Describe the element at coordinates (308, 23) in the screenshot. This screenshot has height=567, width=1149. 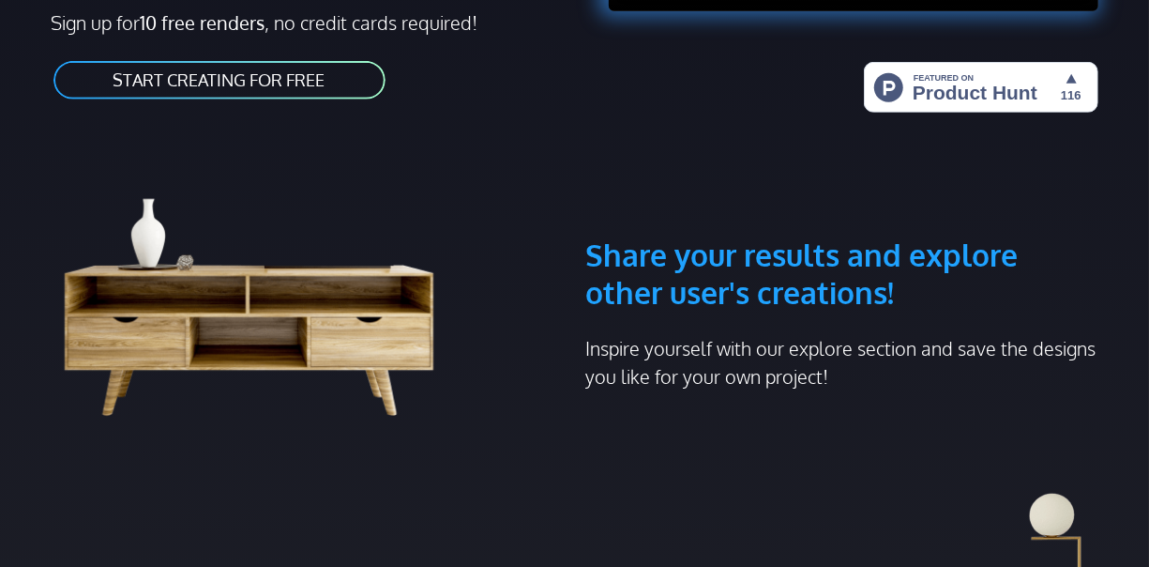
I see `p: Sign up for , no credit cards required!` at that location.